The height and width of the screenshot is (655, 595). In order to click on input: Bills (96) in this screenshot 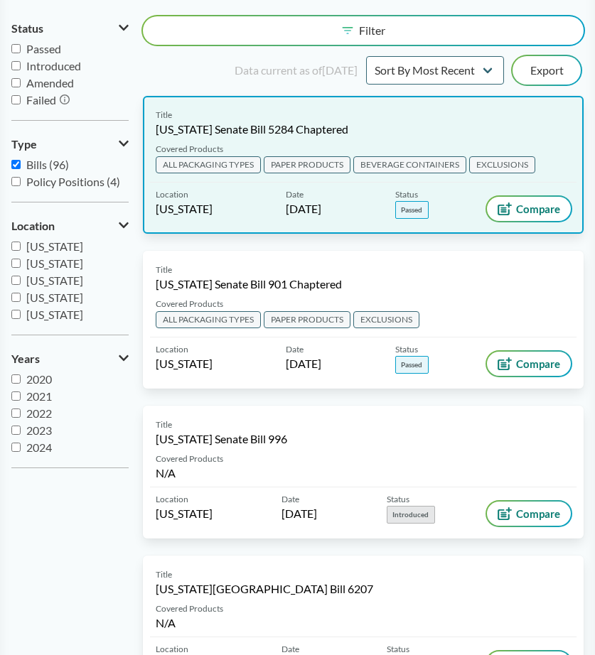, I will do `click(16, 164)`.